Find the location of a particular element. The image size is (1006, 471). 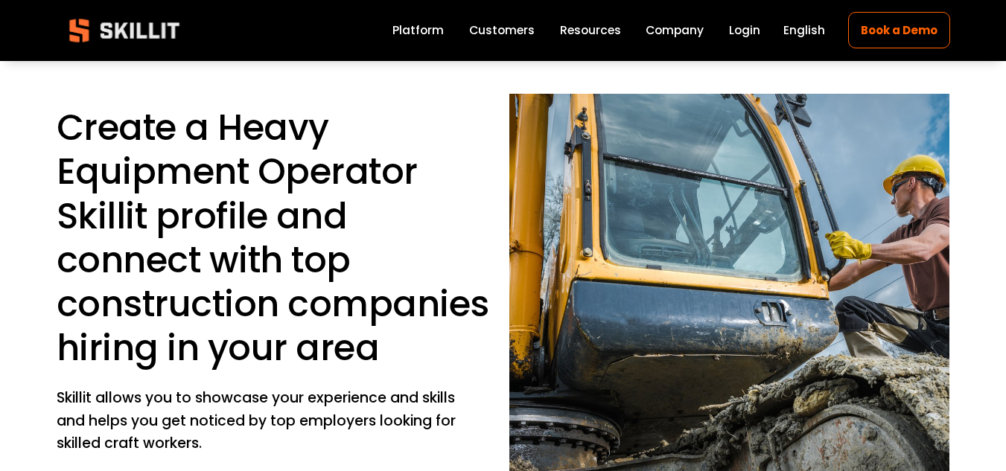

a: Customers is located at coordinates (502, 31).